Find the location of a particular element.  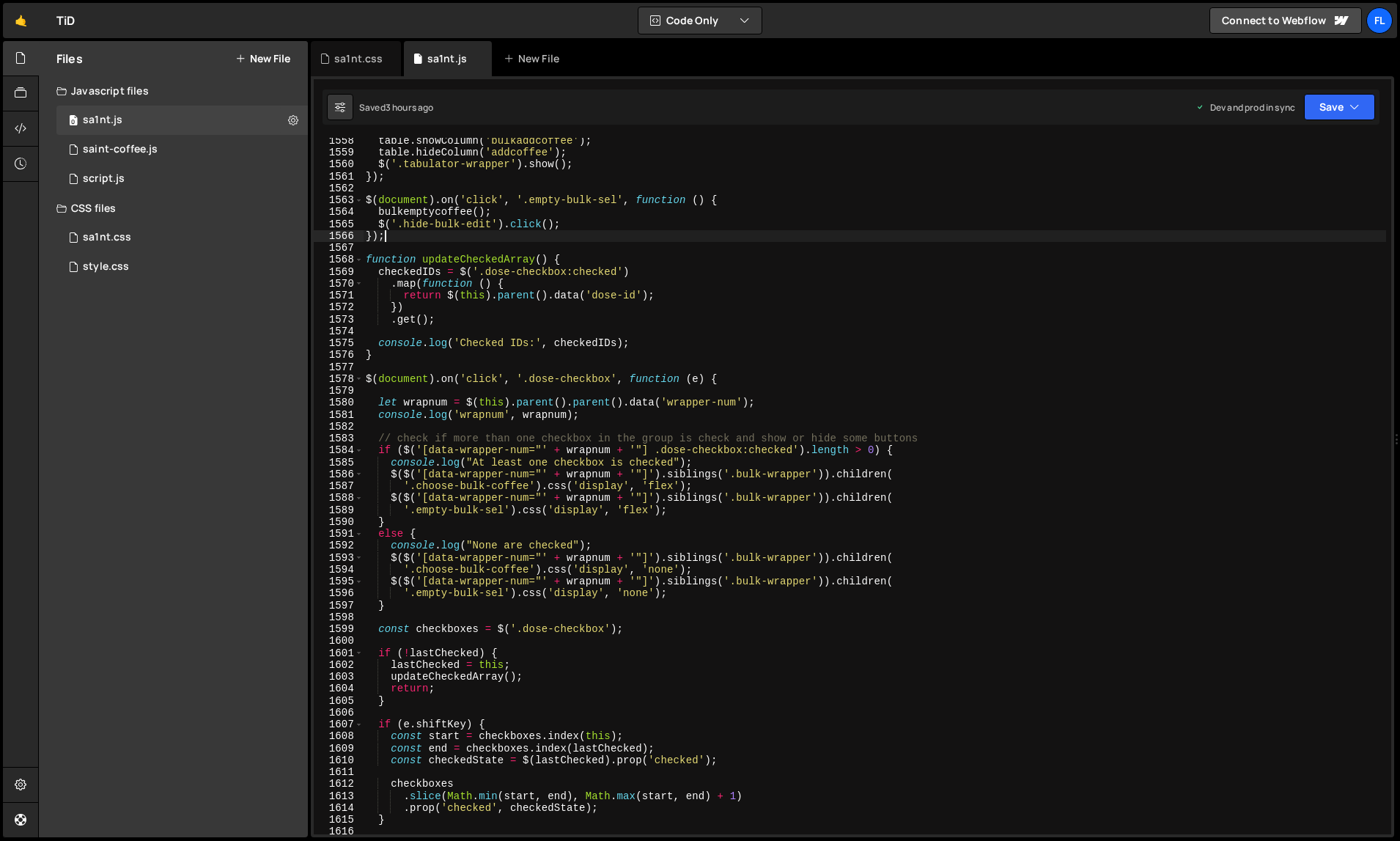

div: 1569 is located at coordinates (338, 272).